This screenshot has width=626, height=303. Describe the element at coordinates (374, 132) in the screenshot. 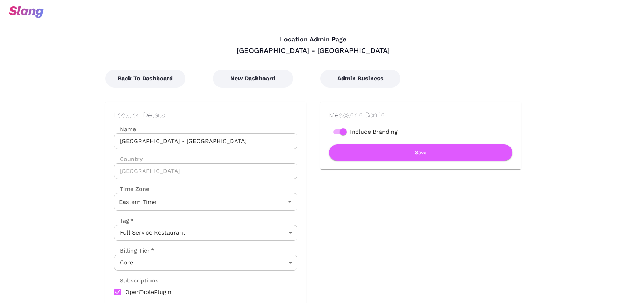

I see `span: Include Branding` at that location.